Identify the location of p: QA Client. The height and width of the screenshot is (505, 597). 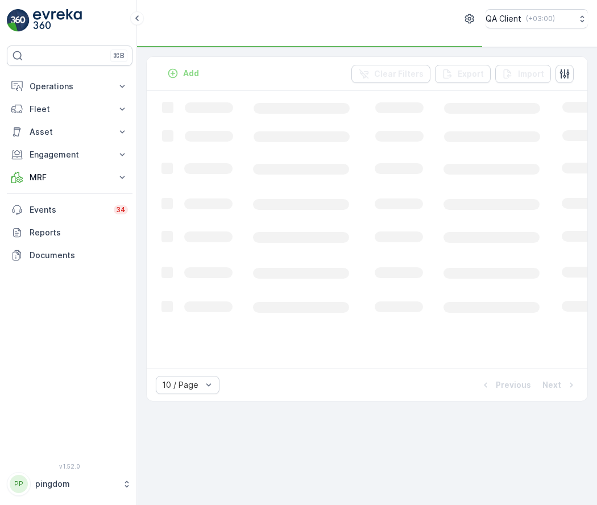
(503, 19).